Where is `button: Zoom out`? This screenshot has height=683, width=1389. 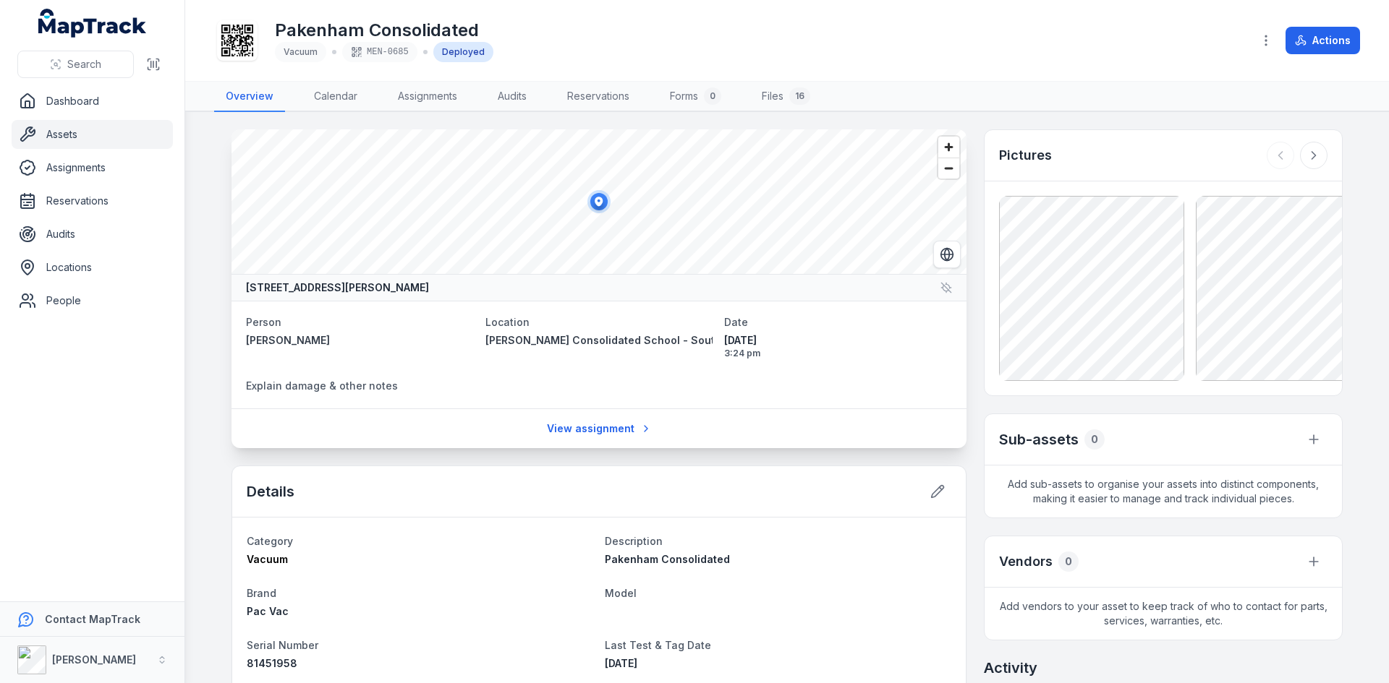 button: Zoom out is located at coordinates (948, 168).